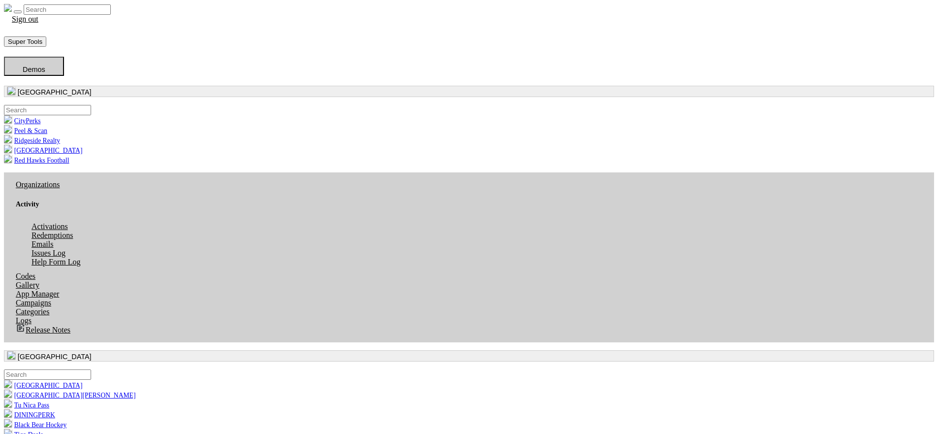  I want to click on a: Black Bear Hockey, so click(35, 425).